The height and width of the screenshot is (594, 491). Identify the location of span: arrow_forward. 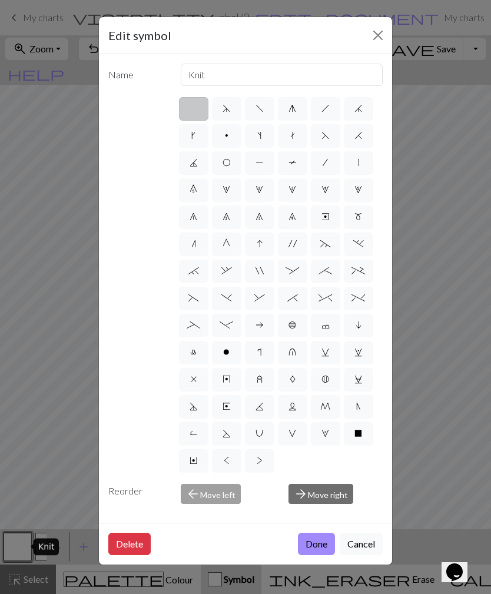
(301, 494).